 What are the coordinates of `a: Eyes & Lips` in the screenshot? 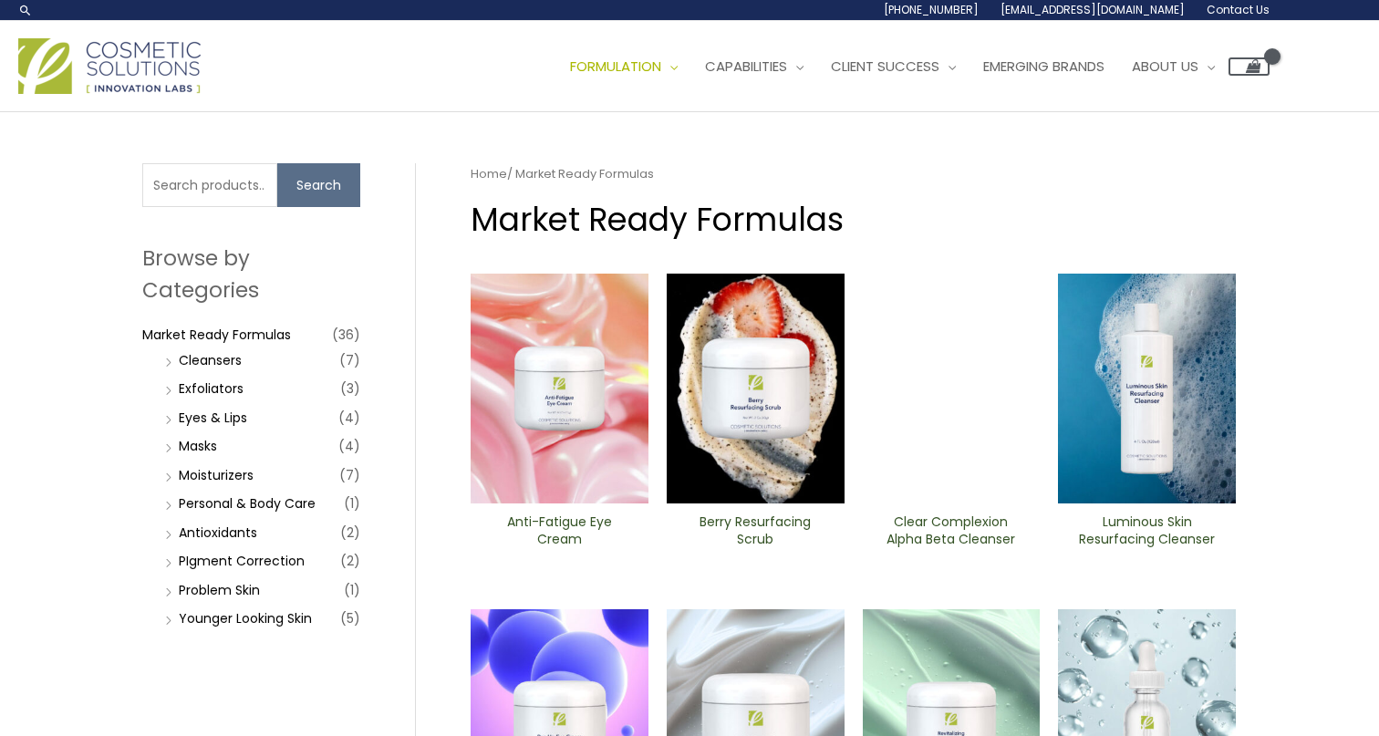 It's located at (212, 418).